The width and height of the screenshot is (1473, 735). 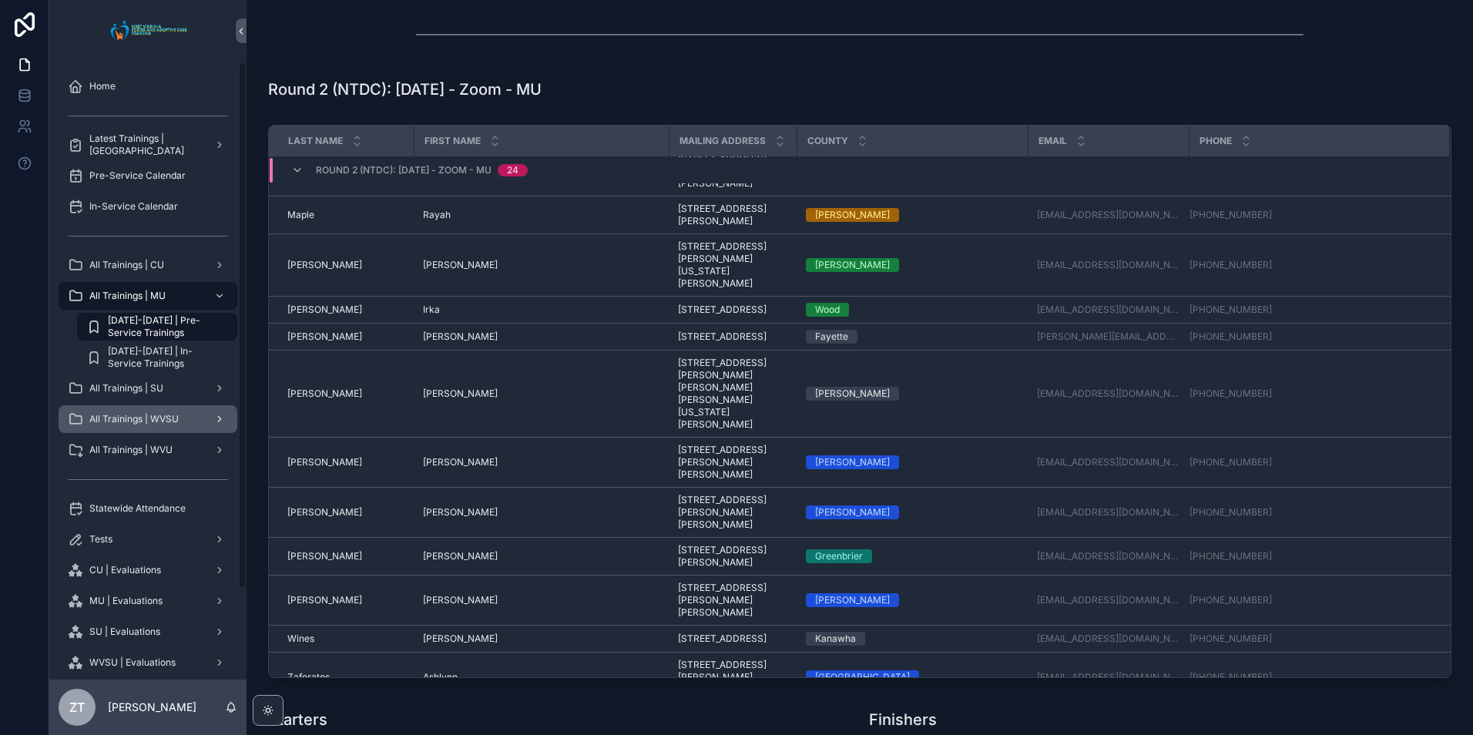 I want to click on a: Ashlynn, so click(x=541, y=677).